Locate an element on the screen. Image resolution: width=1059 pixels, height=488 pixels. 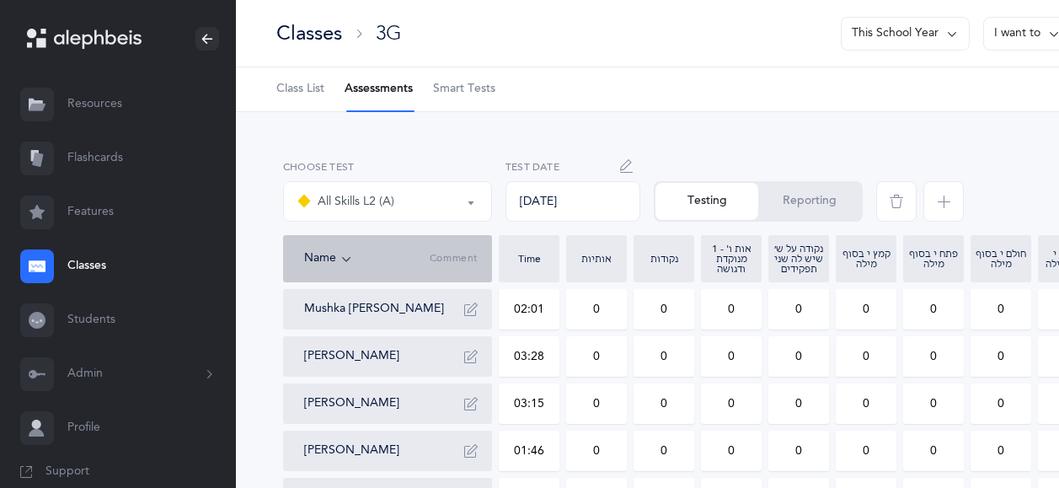
div: Name is located at coordinates (367, 259).